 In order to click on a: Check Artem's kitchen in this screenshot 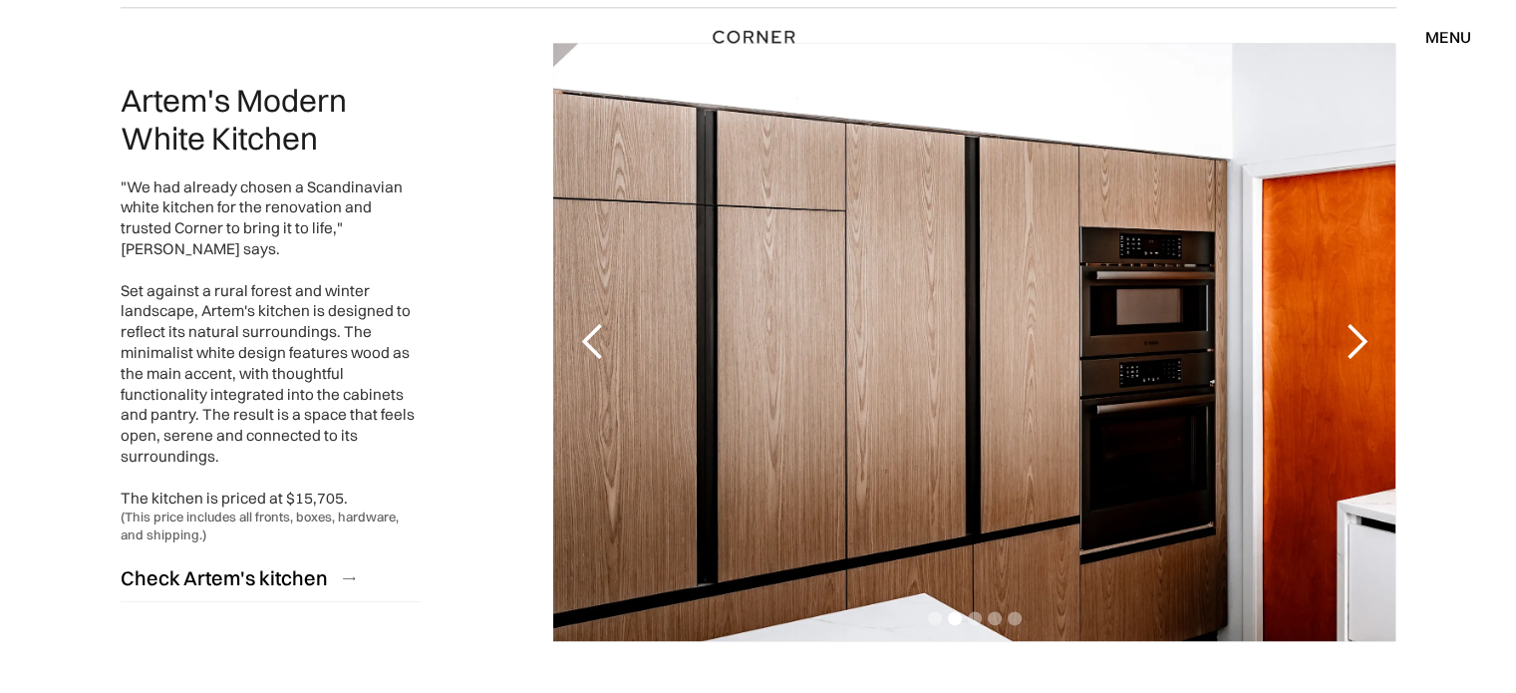, I will do `click(271, 577)`.